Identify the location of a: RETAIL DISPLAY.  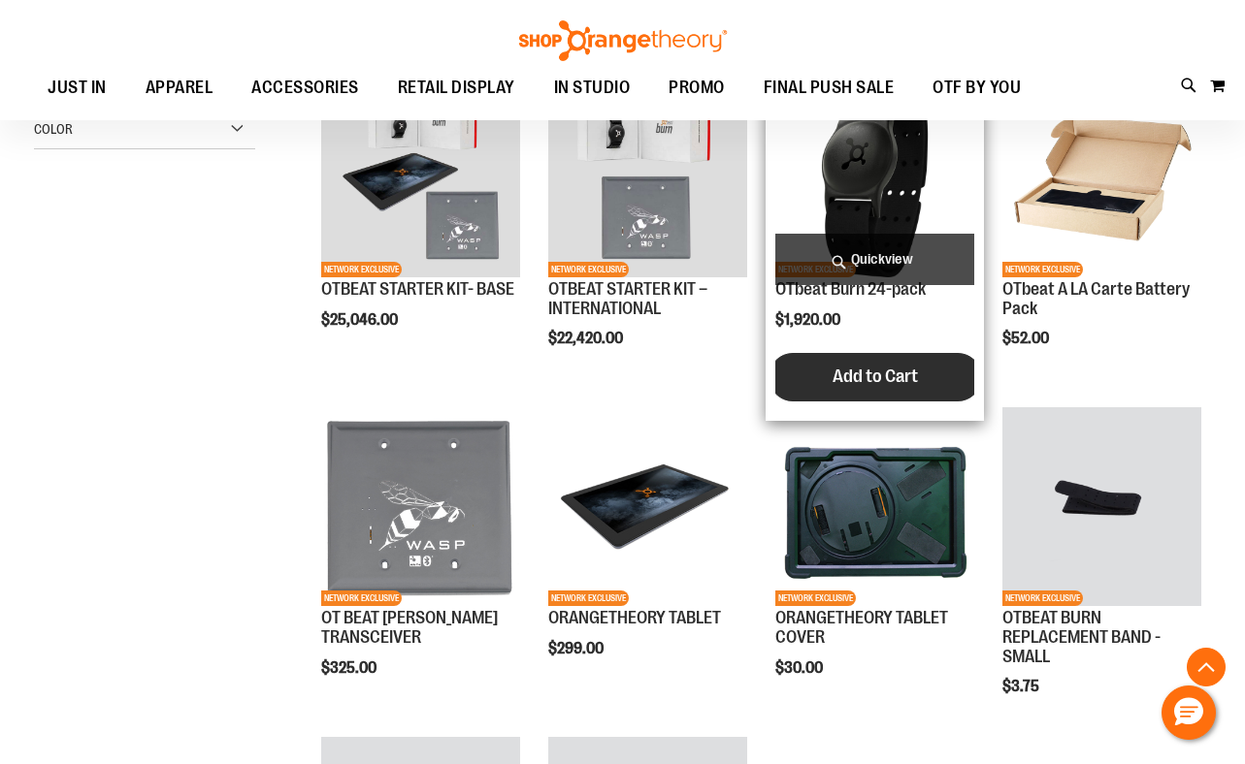
(456, 88).